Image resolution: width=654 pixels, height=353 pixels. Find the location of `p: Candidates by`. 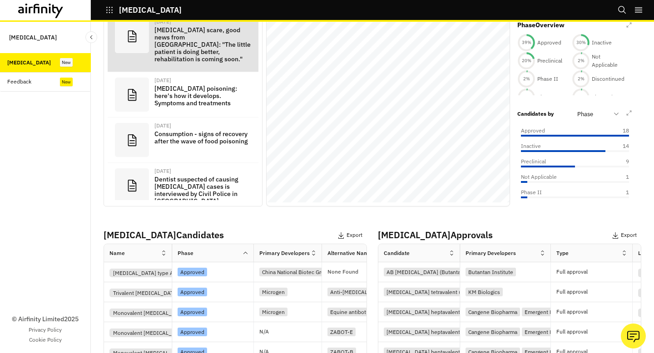

p: Candidates by is located at coordinates (536, 114).